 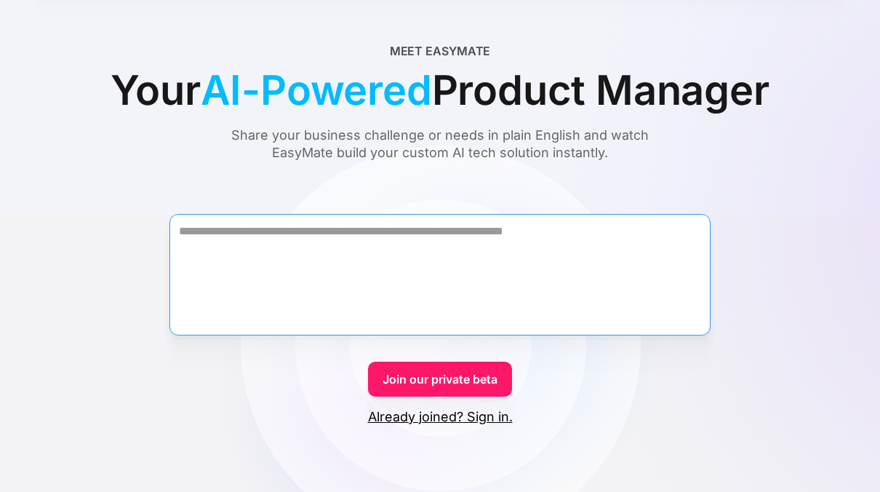 I want to click on div: Share your business challenge or needs in plain English and watch EasyMate build your custom AI t..., so click(x=440, y=144).